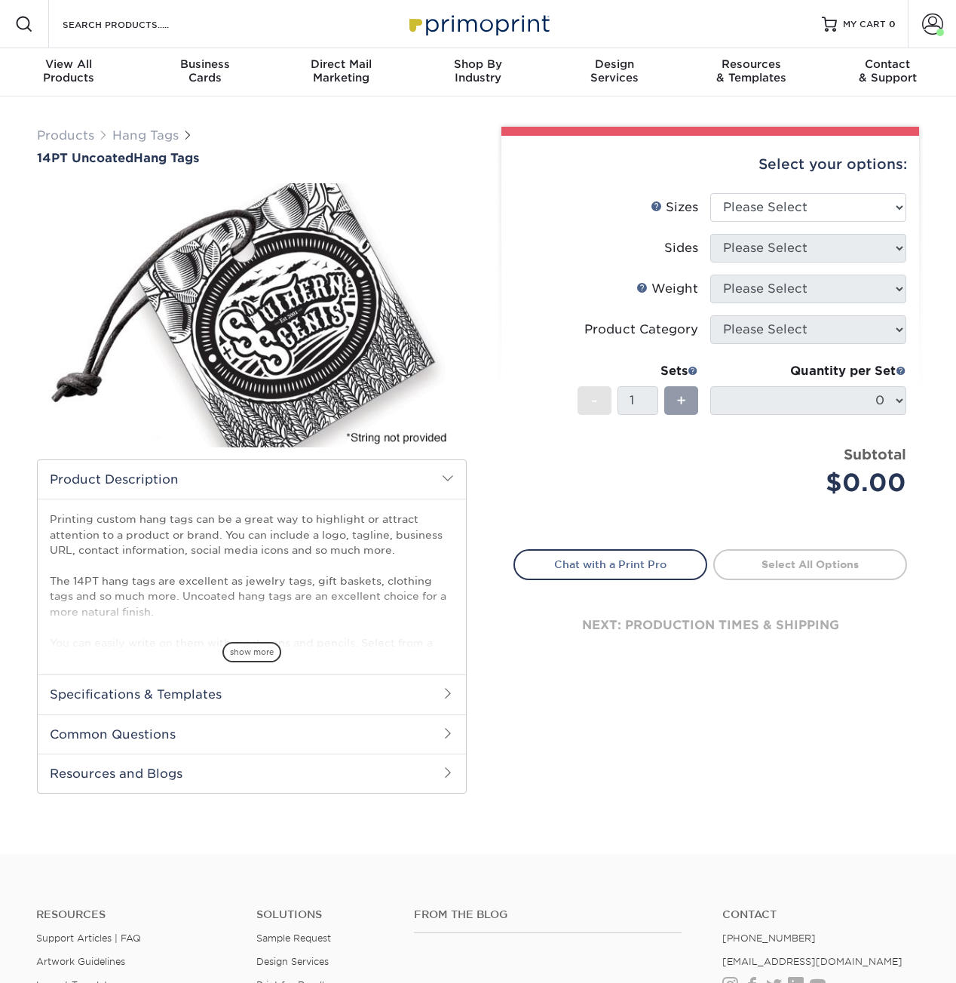 This screenshot has height=983, width=956. Describe the element at coordinates (252, 734) in the screenshot. I see `h2: Common Questions` at that location.